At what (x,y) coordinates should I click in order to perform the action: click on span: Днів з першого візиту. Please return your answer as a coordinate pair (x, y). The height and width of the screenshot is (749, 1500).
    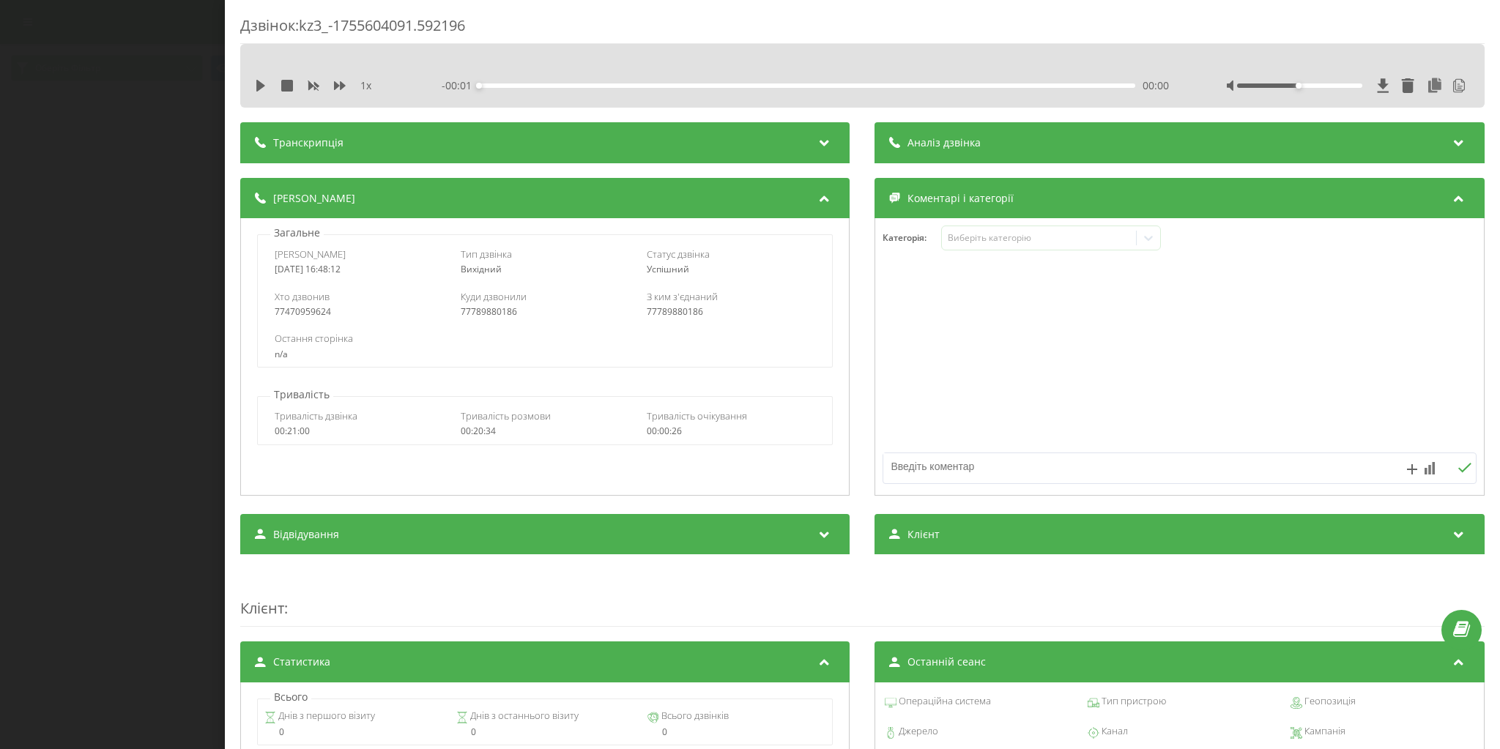
    Looking at the image, I should click on (326, 716).